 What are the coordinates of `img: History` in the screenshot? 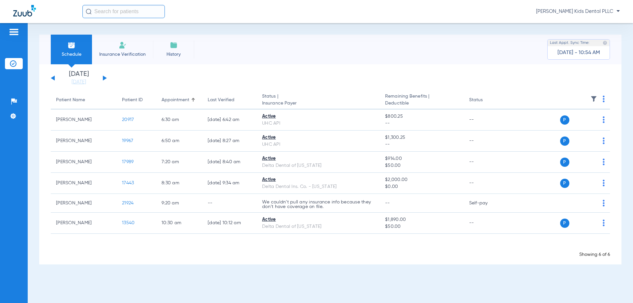 It's located at (174, 45).